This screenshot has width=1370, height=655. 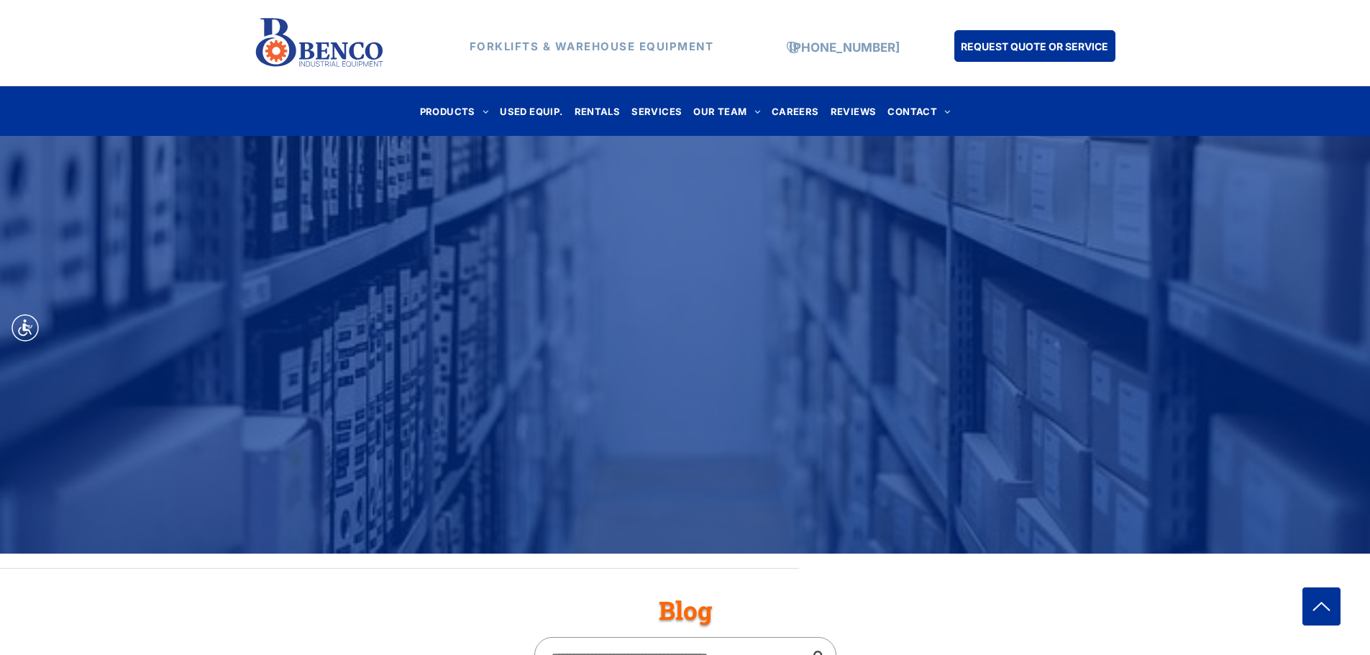 I want to click on a: USED EQUIP., so click(x=531, y=111).